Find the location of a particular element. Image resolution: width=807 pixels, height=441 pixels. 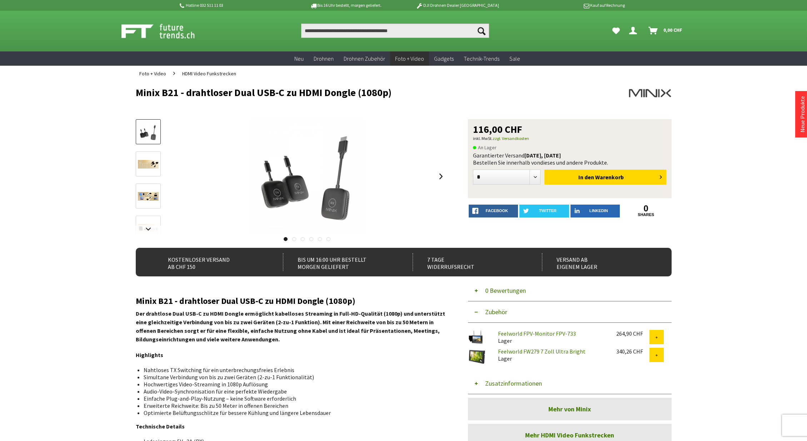

div: Versand ab eigenem Lager is located at coordinates (599, 262).